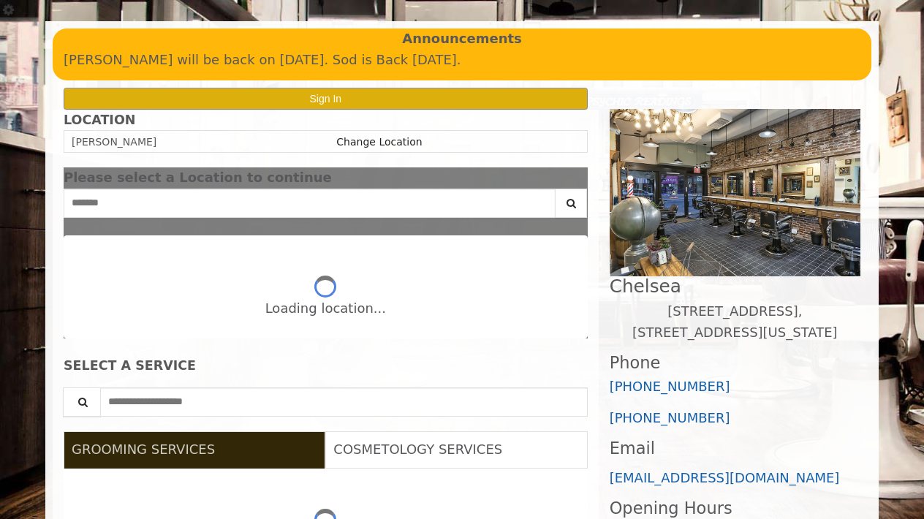 The image size is (924, 519). Describe the element at coordinates (735, 363) in the screenshot. I see `h3: Phone` at that location.